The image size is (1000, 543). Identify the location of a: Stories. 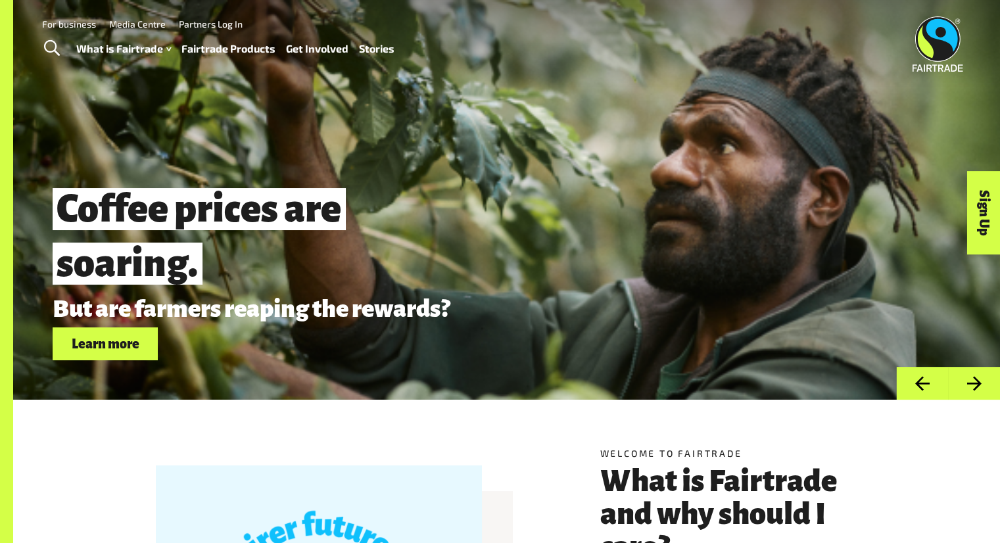
(377, 49).